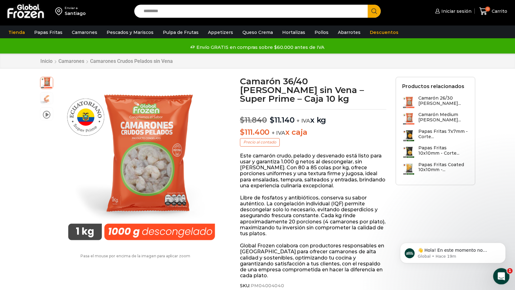 The height and width of the screenshot is (290, 515). I want to click on span: Carrito, so click(498, 11).